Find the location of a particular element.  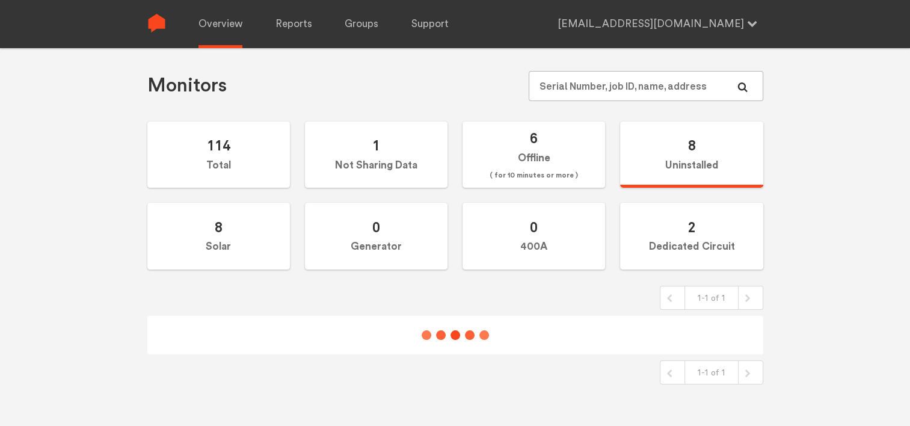

span: 114 is located at coordinates (218, 145).